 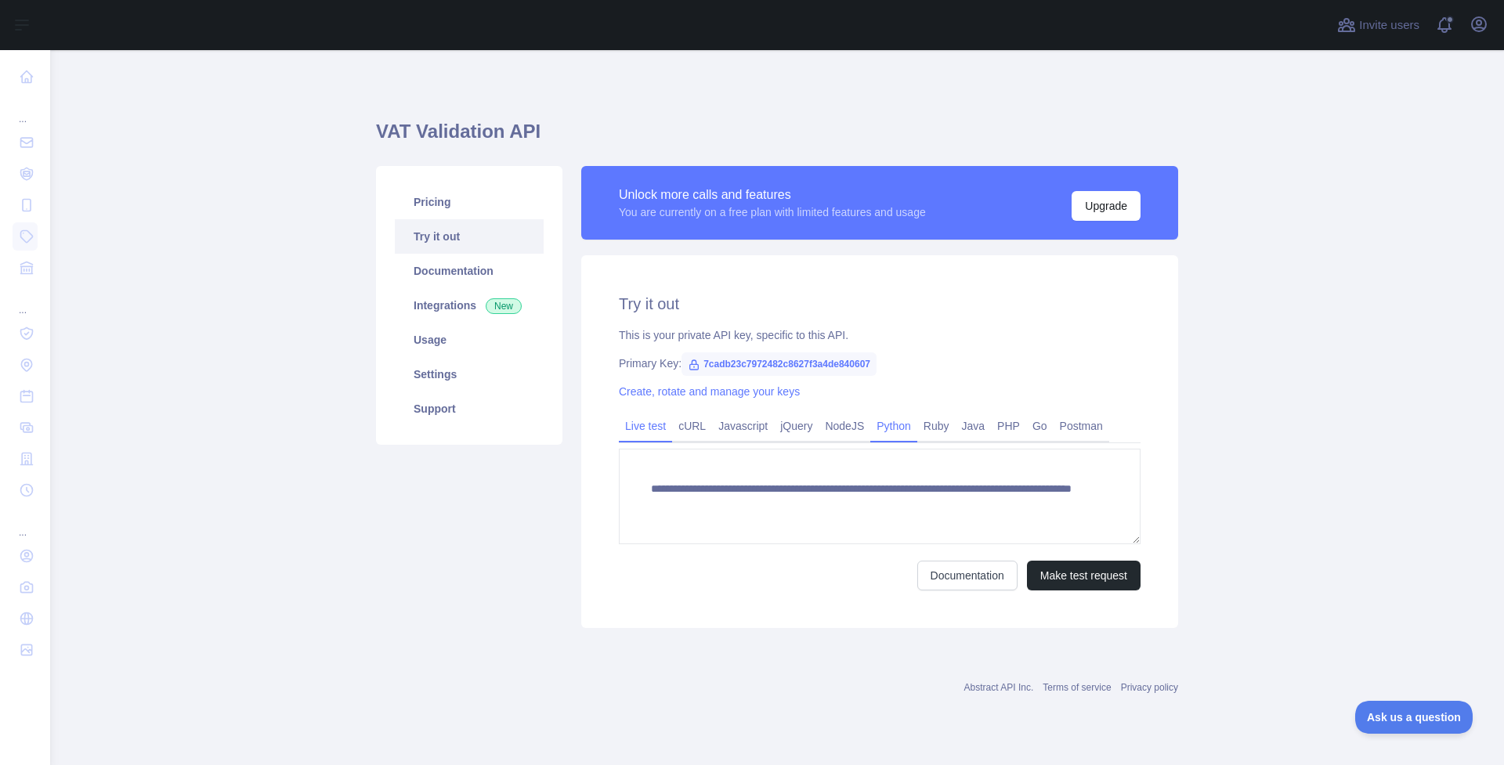 What do you see at coordinates (1081, 426) in the screenshot?
I see `a: Postman` at bounding box center [1081, 426].